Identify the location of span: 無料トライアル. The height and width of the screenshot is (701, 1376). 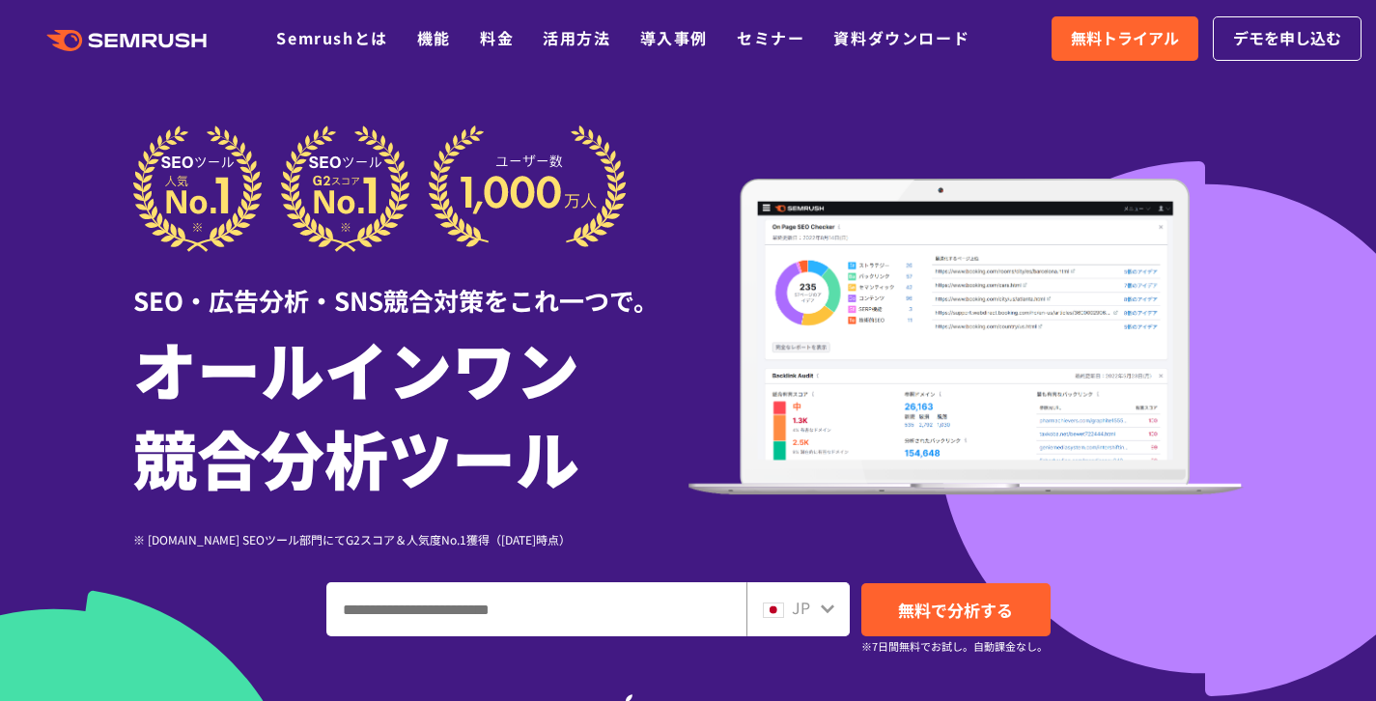
(1125, 39).